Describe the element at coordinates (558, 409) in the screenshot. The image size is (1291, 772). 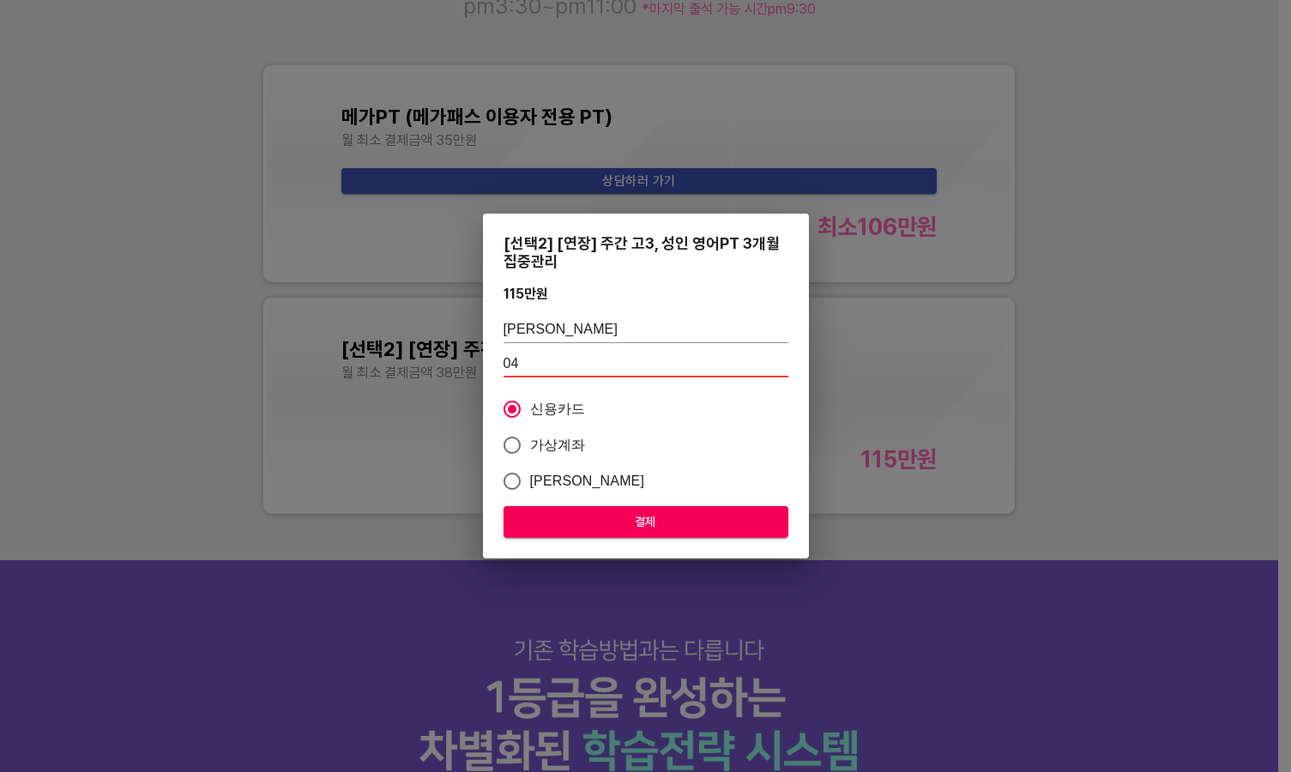
I see `span: 신용카드` at that location.